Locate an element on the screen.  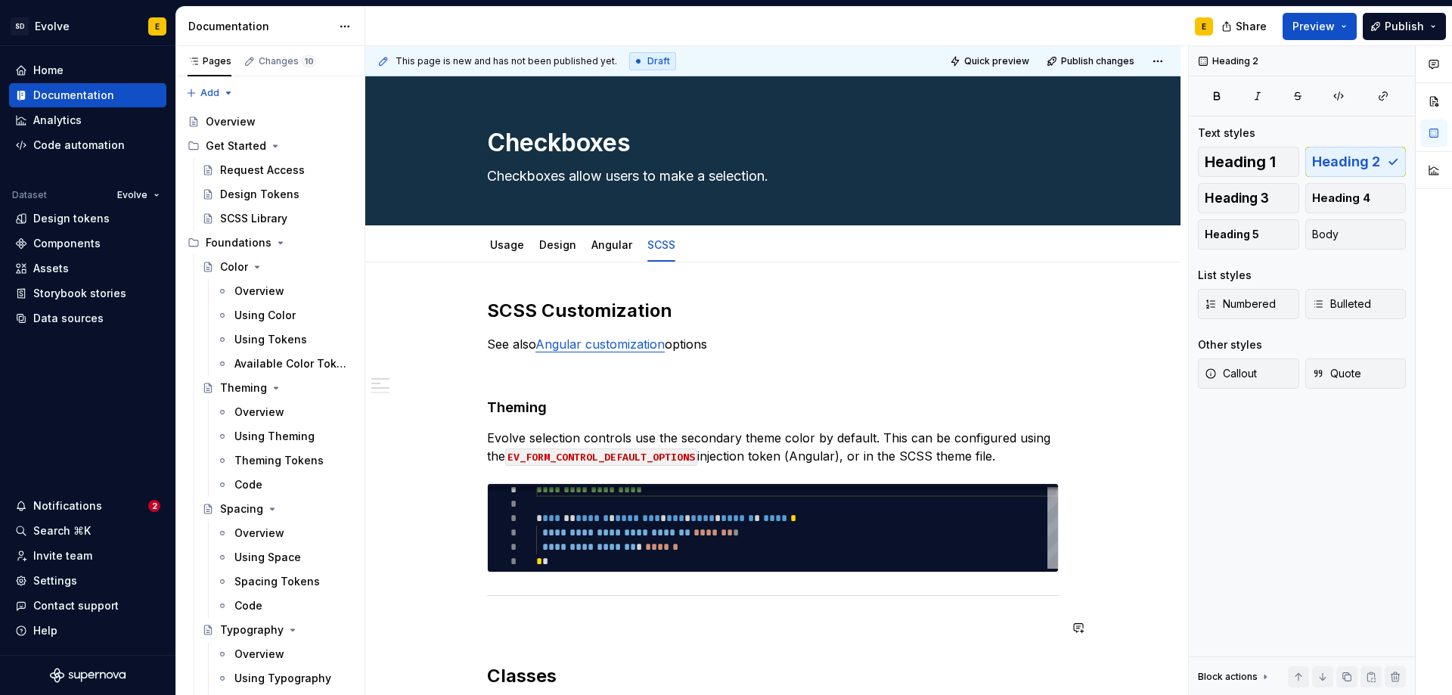
h2: Classes is located at coordinates (773, 676).